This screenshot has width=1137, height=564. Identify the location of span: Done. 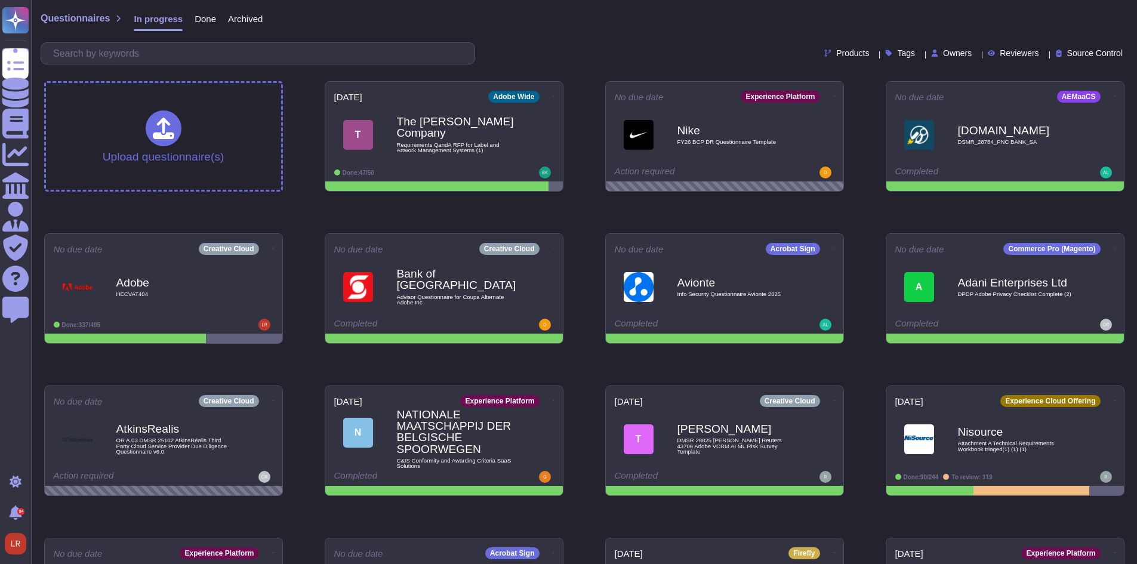
(205, 18).